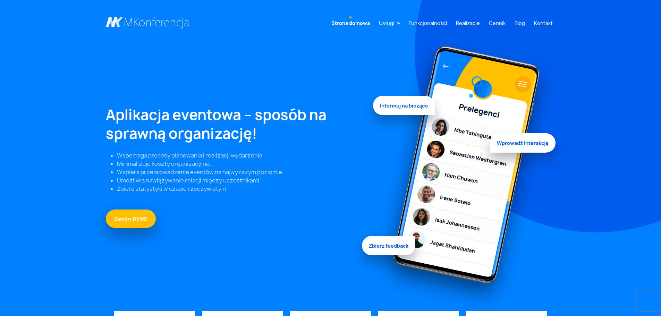 The image size is (661, 316). I want to click on li: Zbiera statystyki w czasie rzeczywistym., so click(241, 189).